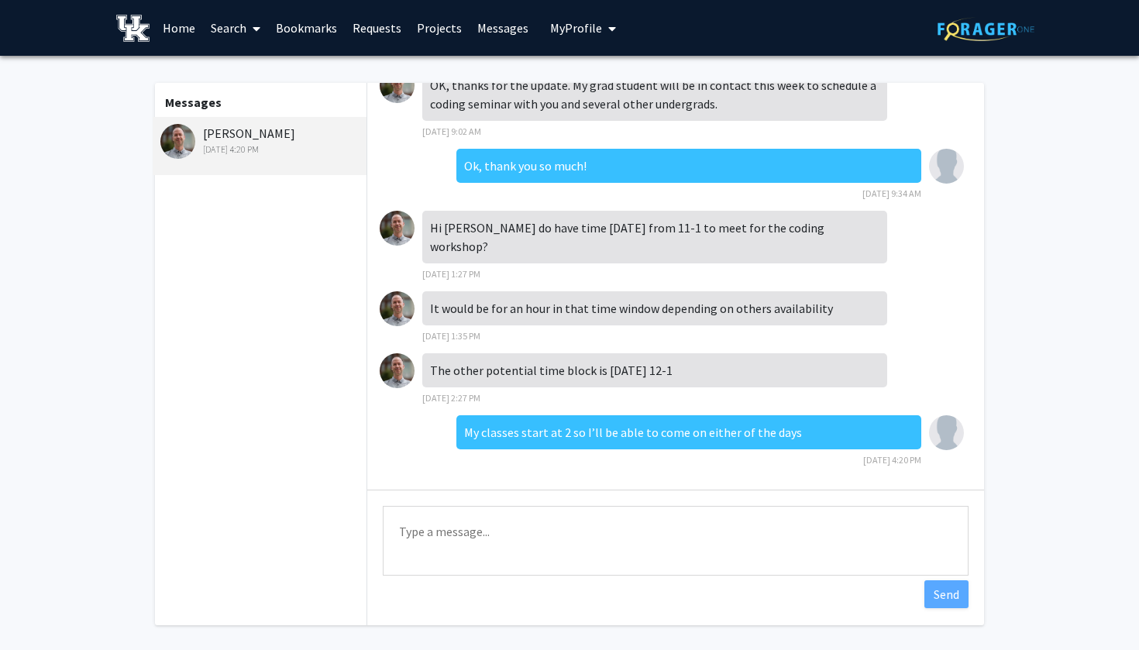  Describe the element at coordinates (236, 28) in the screenshot. I see `a: Search` at that location.